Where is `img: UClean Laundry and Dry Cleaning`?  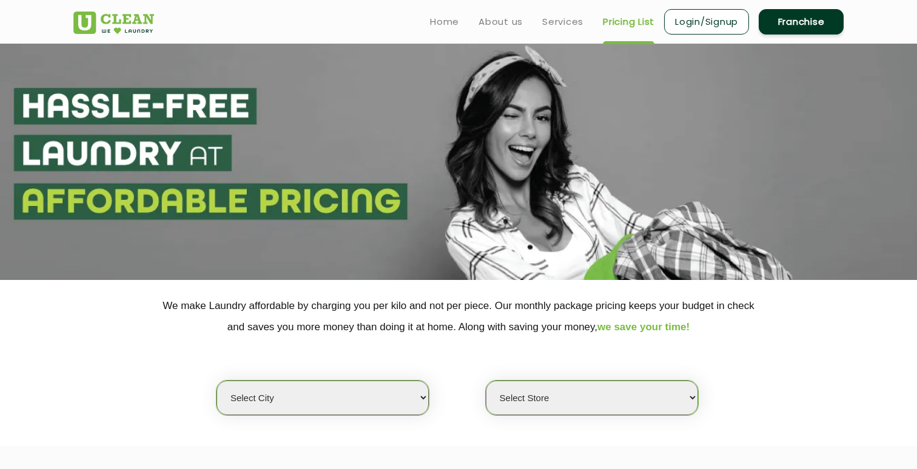
img: UClean Laundry and Dry Cleaning is located at coordinates (113, 22).